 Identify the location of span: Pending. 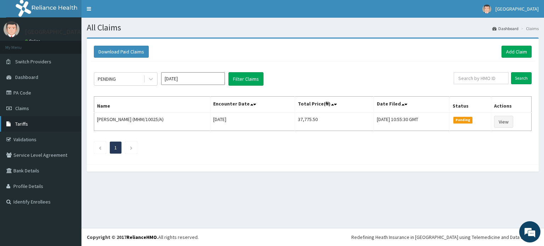
(463, 120).